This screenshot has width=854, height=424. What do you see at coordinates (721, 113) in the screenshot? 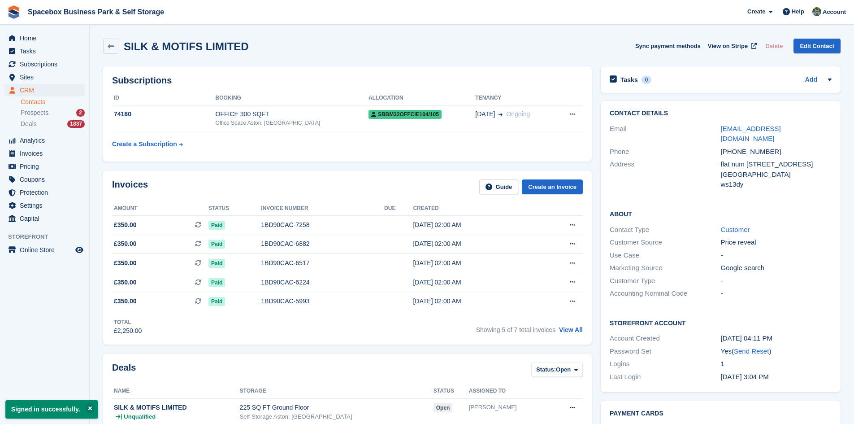
I see `h2: Contact Details` at bounding box center [721, 113].